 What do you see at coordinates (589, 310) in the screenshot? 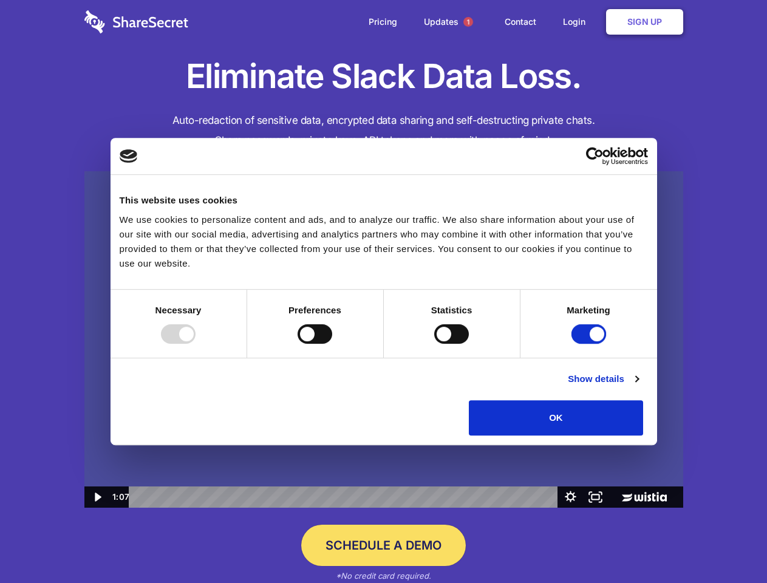
I see `strong: Marketing` at bounding box center [589, 310].